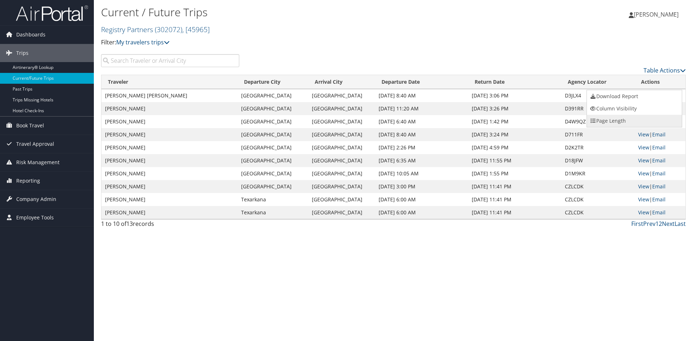 Image resolution: width=693 pixels, height=341 pixels. What do you see at coordinates (22, 53) in the screenshot?
I see `span: Trips` at bounding box center [22, 53].